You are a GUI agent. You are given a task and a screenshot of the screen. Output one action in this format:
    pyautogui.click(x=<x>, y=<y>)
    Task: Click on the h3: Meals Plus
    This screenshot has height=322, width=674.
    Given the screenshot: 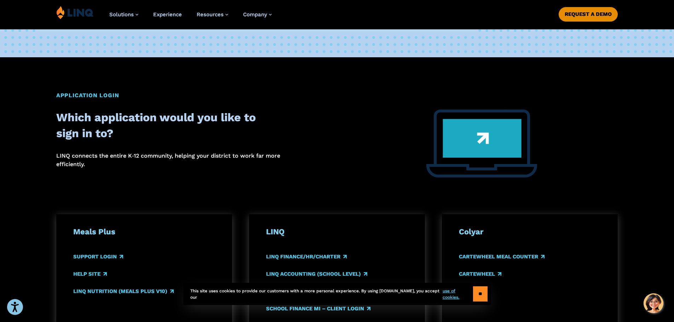 What is the action you would take?
    pyautogui.click(x=144, y=232)
    